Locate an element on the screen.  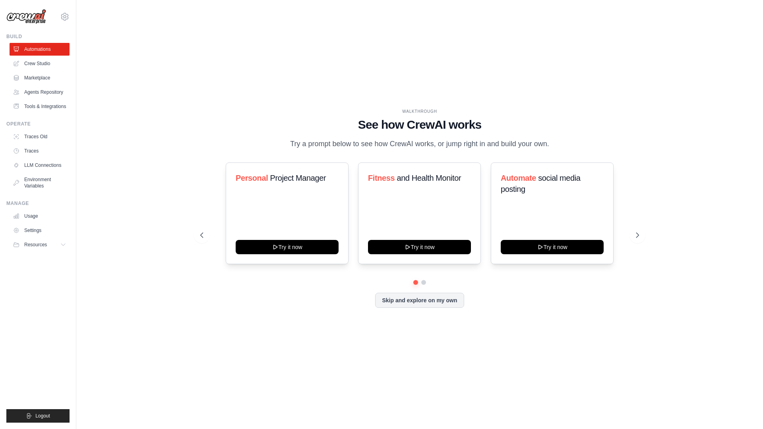
span: Logout is located at coordinates (42, 416).